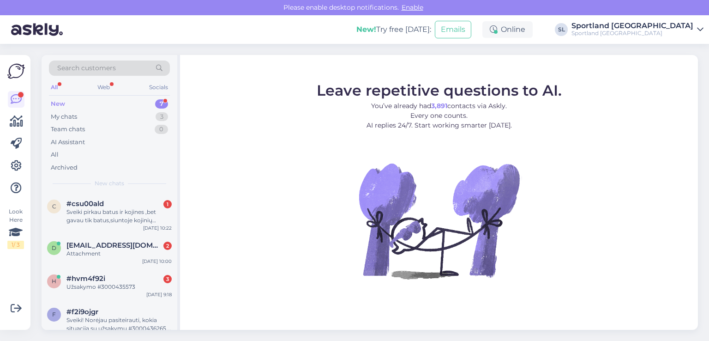  What do you see at coordinates (54, 314) in the screenshot?
I see `span: f` at bounding box center [54, 314].